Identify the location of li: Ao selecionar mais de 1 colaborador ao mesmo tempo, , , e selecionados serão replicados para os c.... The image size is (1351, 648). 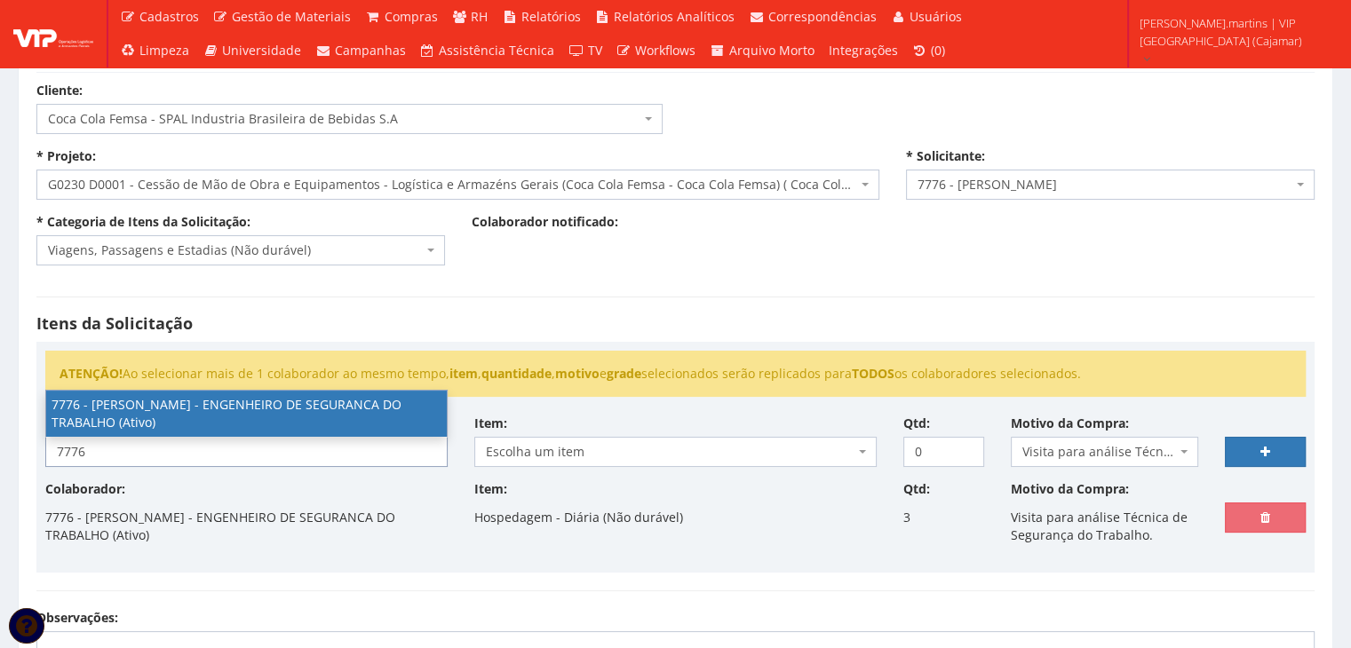
(675, 374).